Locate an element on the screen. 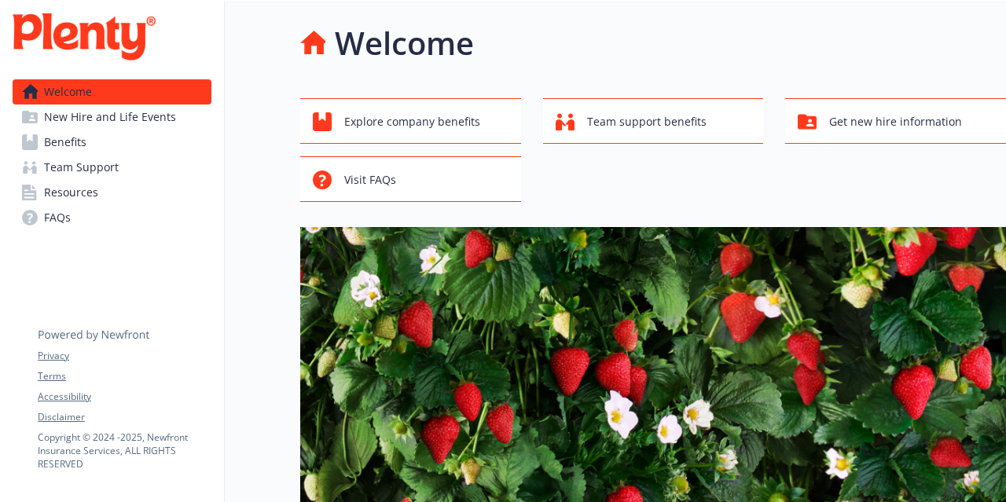 The height and width of the screenshot is (502, 1006). button: Team support benefits is located at coordinates (653, 121).